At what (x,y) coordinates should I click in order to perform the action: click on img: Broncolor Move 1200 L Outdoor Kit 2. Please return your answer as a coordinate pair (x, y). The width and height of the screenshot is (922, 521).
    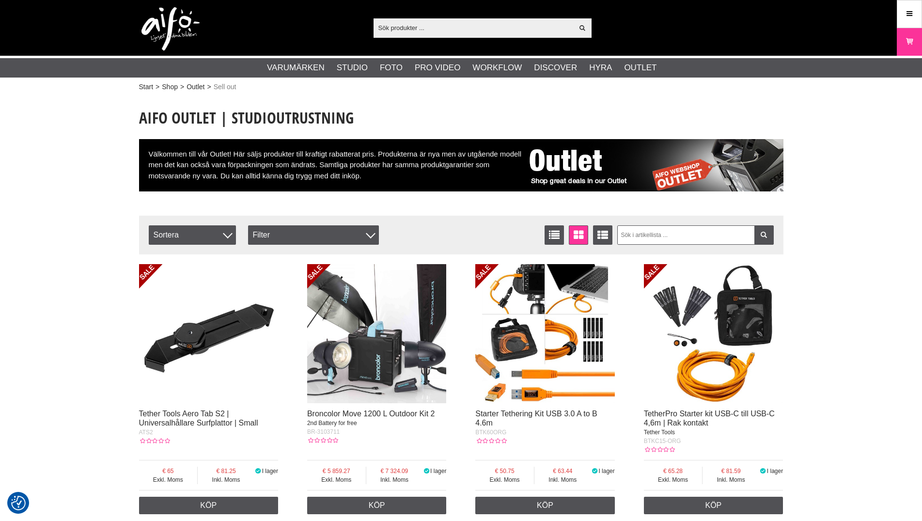
    Looking at the image, I should click on (377, 334).